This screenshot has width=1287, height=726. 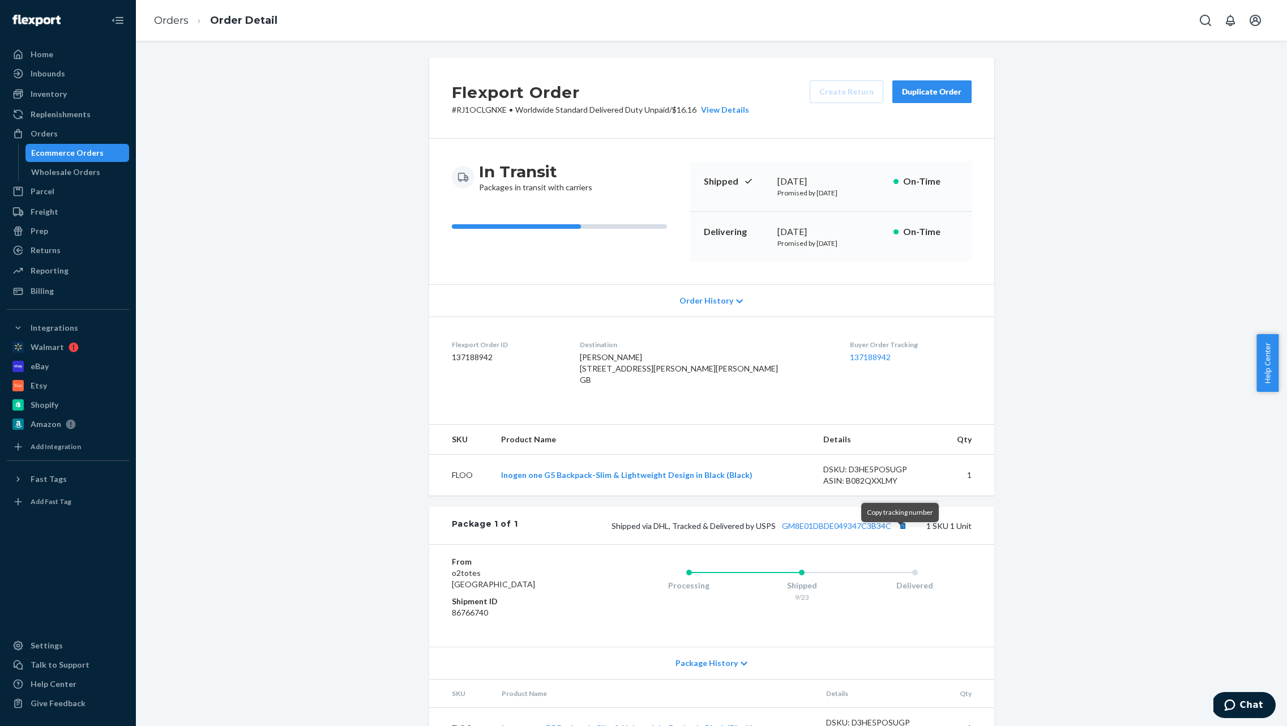 What do you see at coordinates (68, 54) in the screenshot?
I see `a: Home` at bounding box center [68, 54].